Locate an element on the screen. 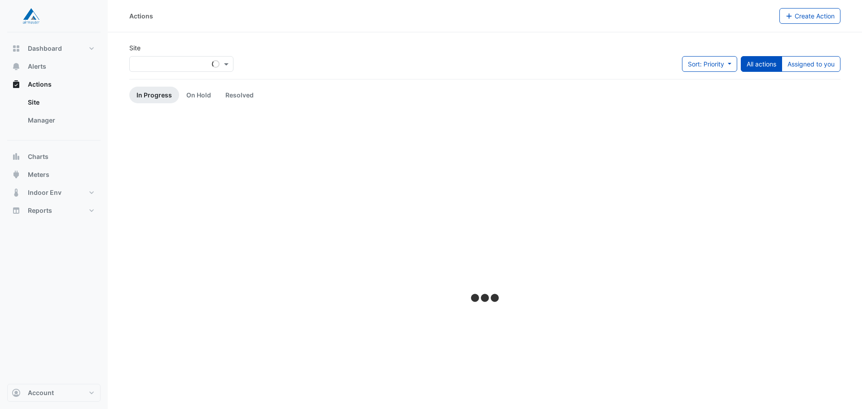  span: Alerts is located at coordinates (37, 66).